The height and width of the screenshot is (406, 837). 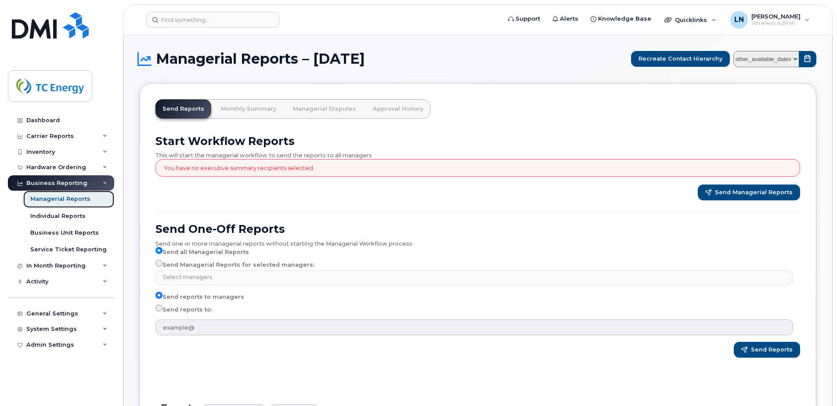 I want to click on span: Send Managerial Reports, so click(x=753, y=192).